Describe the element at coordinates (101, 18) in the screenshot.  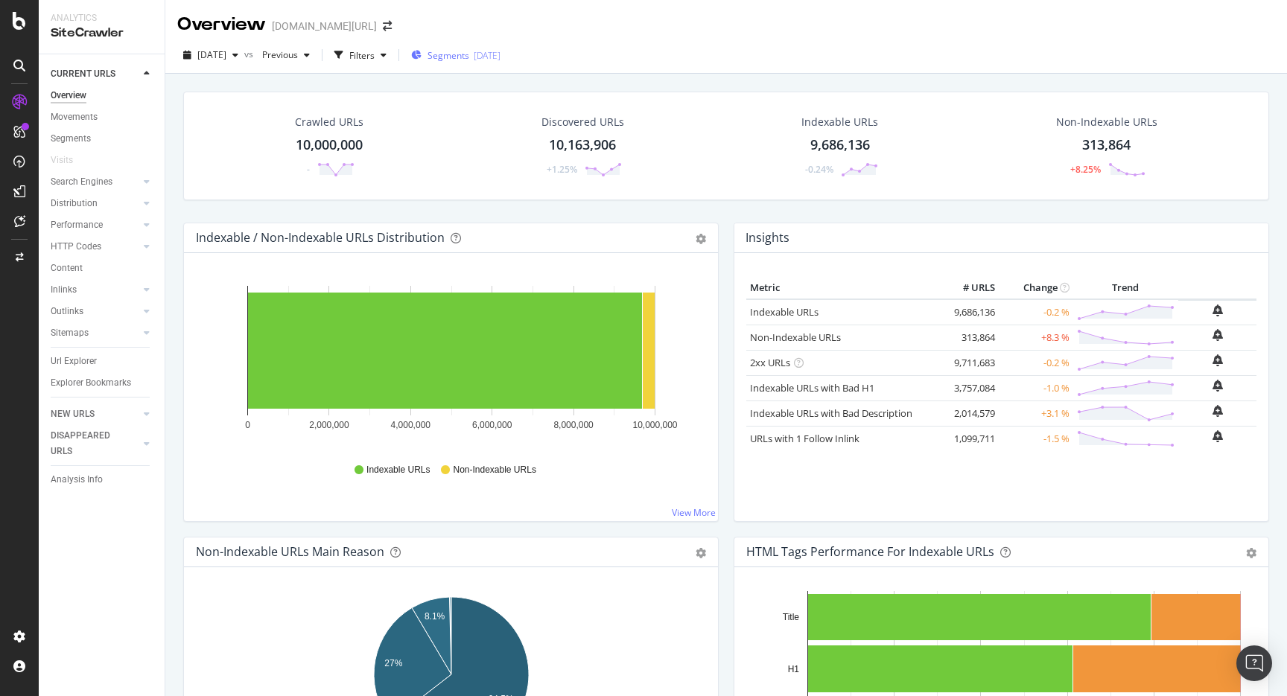
I see `div: Analytics` at that location.